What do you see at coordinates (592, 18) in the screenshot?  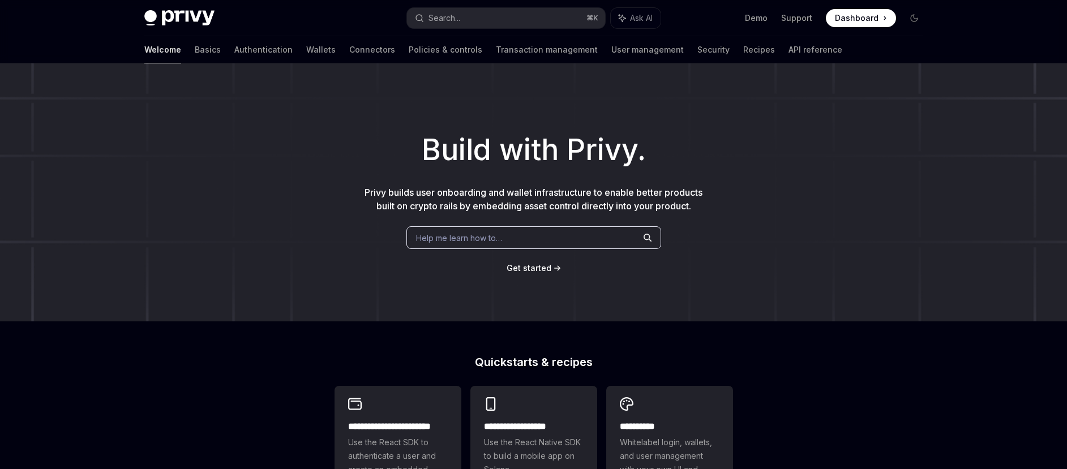 I see `span: ⌘ K` at bounding box center [592, 18].